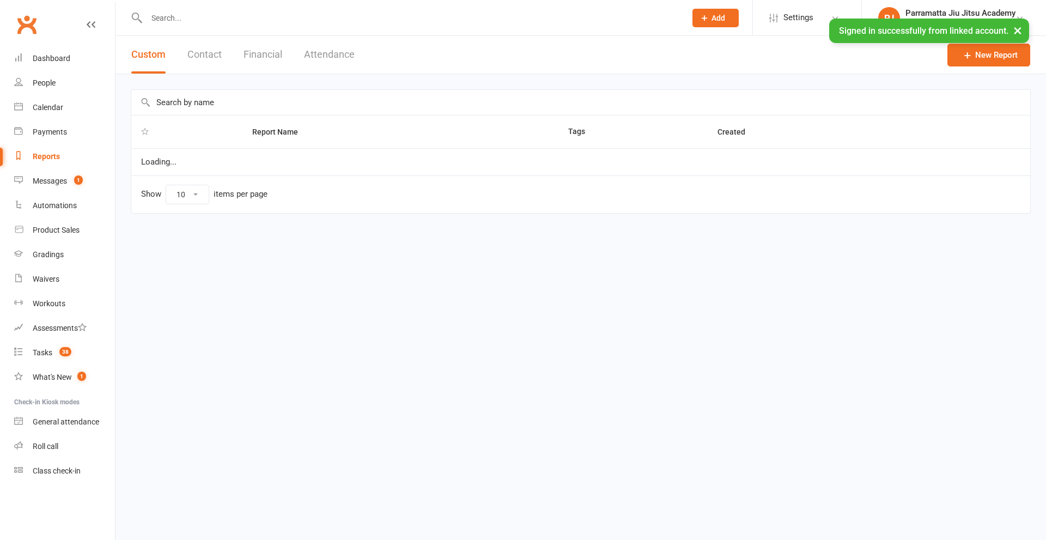 The width and height of the screenshot is (1046, 540). I want to click on div: Dashboard, so click(51, 58).